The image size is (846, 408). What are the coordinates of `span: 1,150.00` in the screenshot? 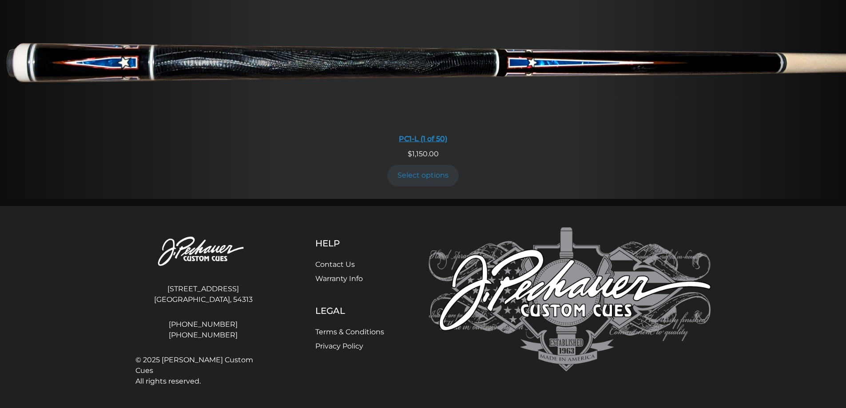 It's located at (423, 154).